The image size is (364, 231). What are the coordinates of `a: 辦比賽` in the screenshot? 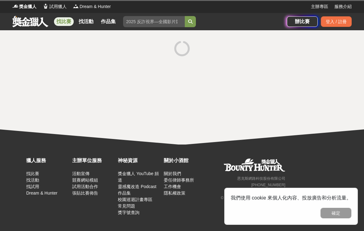 It's located at (302, 22).